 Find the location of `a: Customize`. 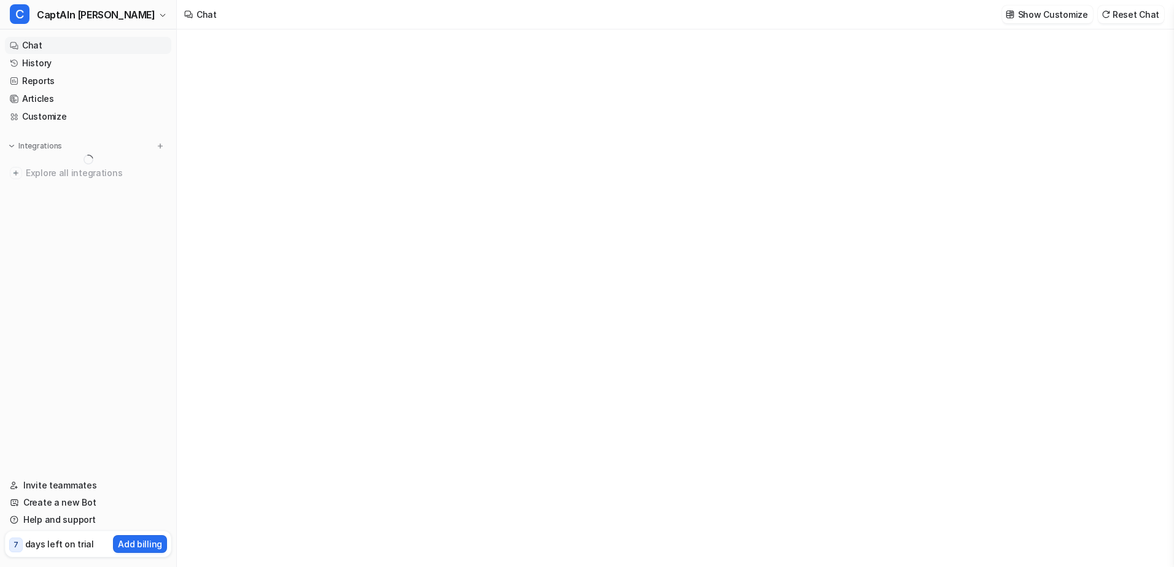

a: Customize is located at coordinates (88, 117).